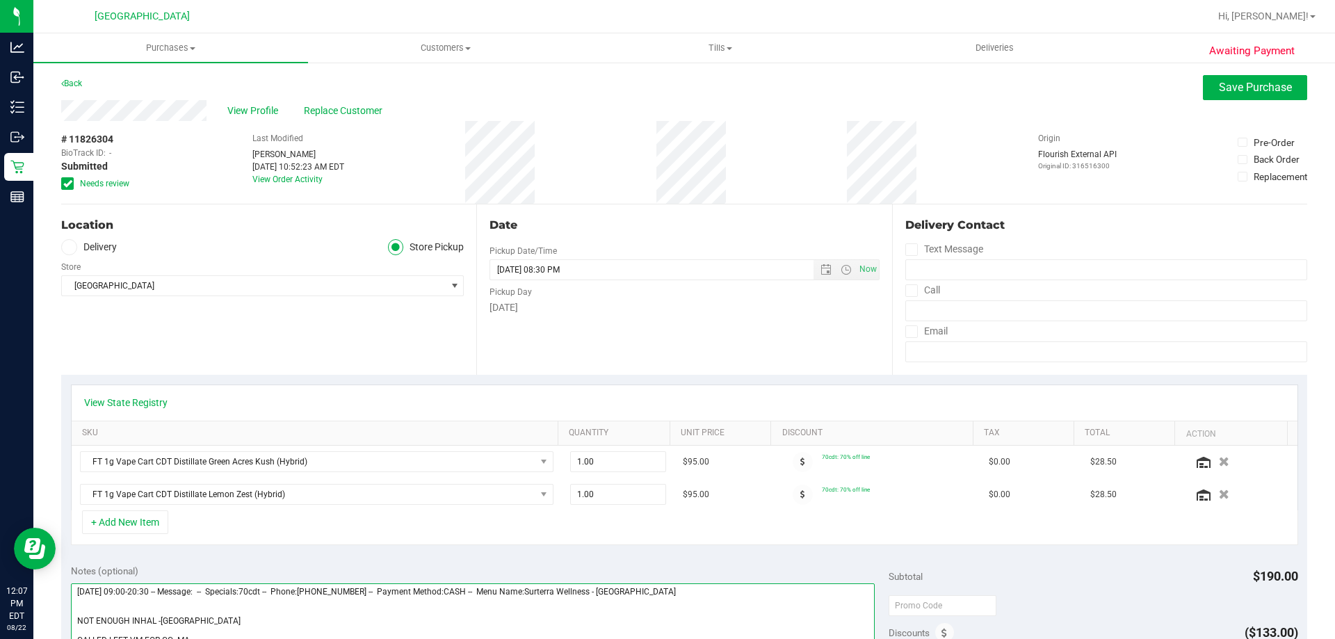 This screenshot has width=1335, height=639. What do you see at coordinates (926, 331) in the screenshot?
I see `label: Email` at bounding box center [926, 331].